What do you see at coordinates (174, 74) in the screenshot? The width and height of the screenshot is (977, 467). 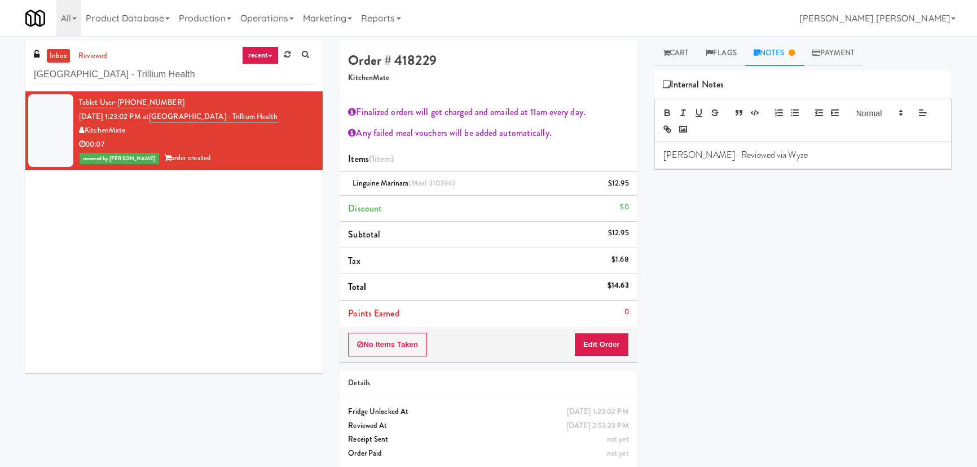 I see `input: Search vision orders` at bounding box center [174, 74].